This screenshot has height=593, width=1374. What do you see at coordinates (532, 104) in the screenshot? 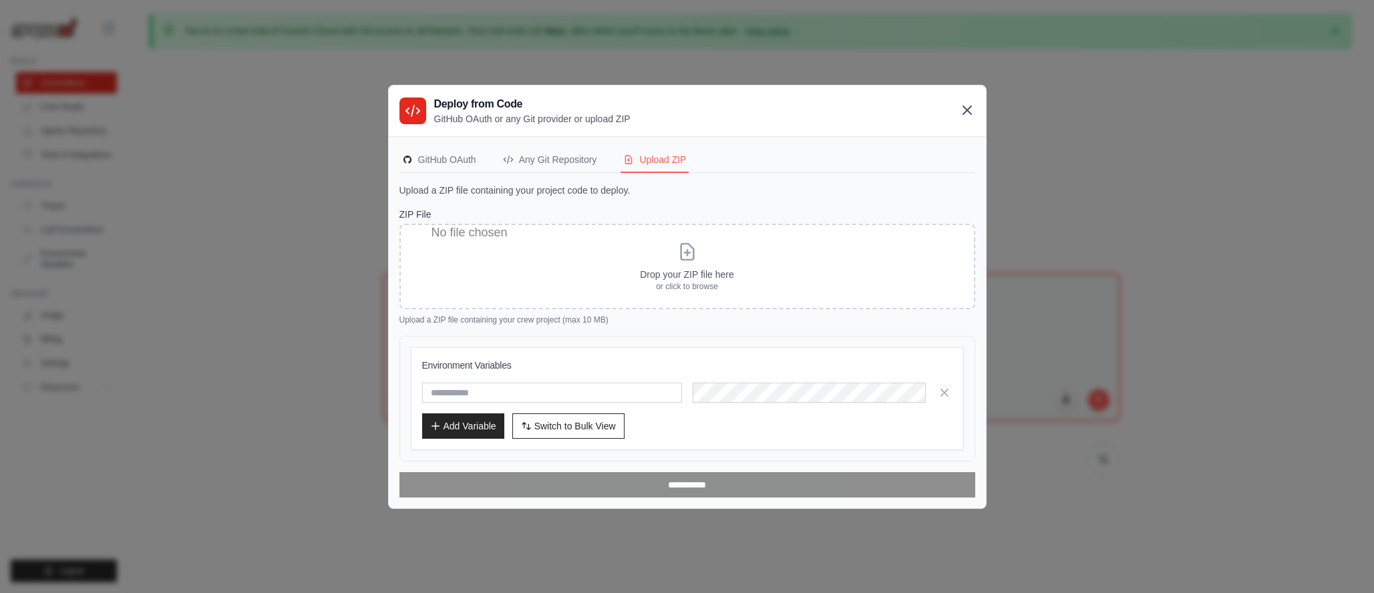
I see `h3: Deploy from Code` at bounding box center [532, 104].